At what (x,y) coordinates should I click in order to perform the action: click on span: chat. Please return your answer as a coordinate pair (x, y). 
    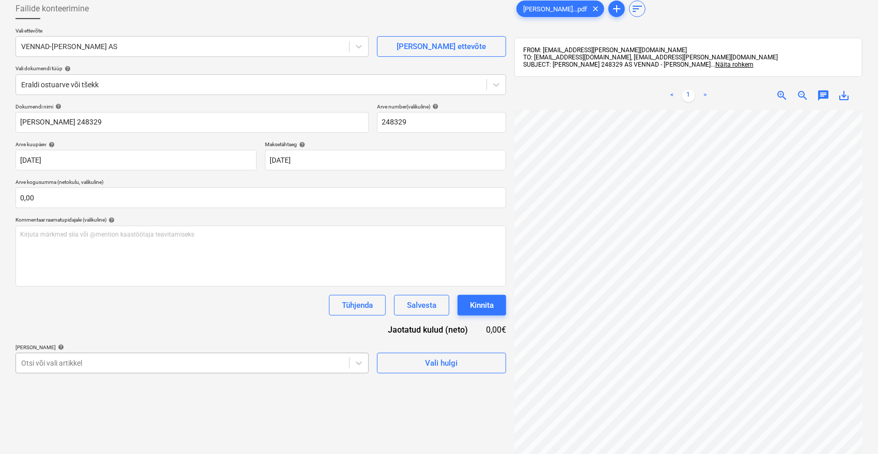
    Looking at the image, I should click on (823, 96).